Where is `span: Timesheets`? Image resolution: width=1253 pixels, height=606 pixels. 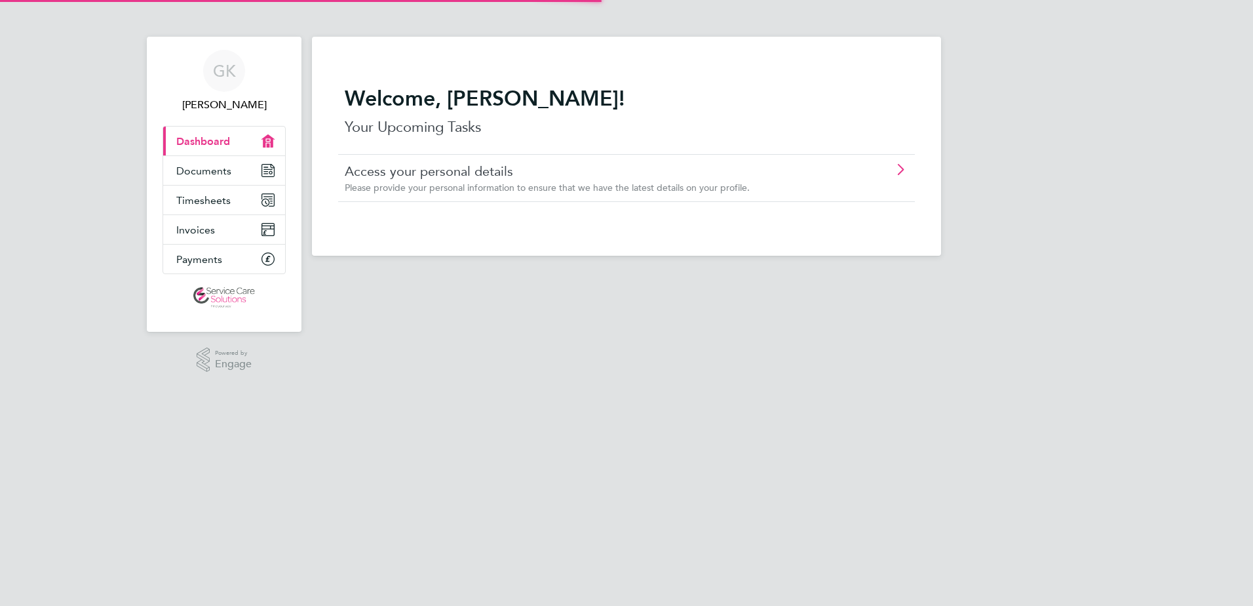 span: Timesheets is located at coordinates (203, 200).